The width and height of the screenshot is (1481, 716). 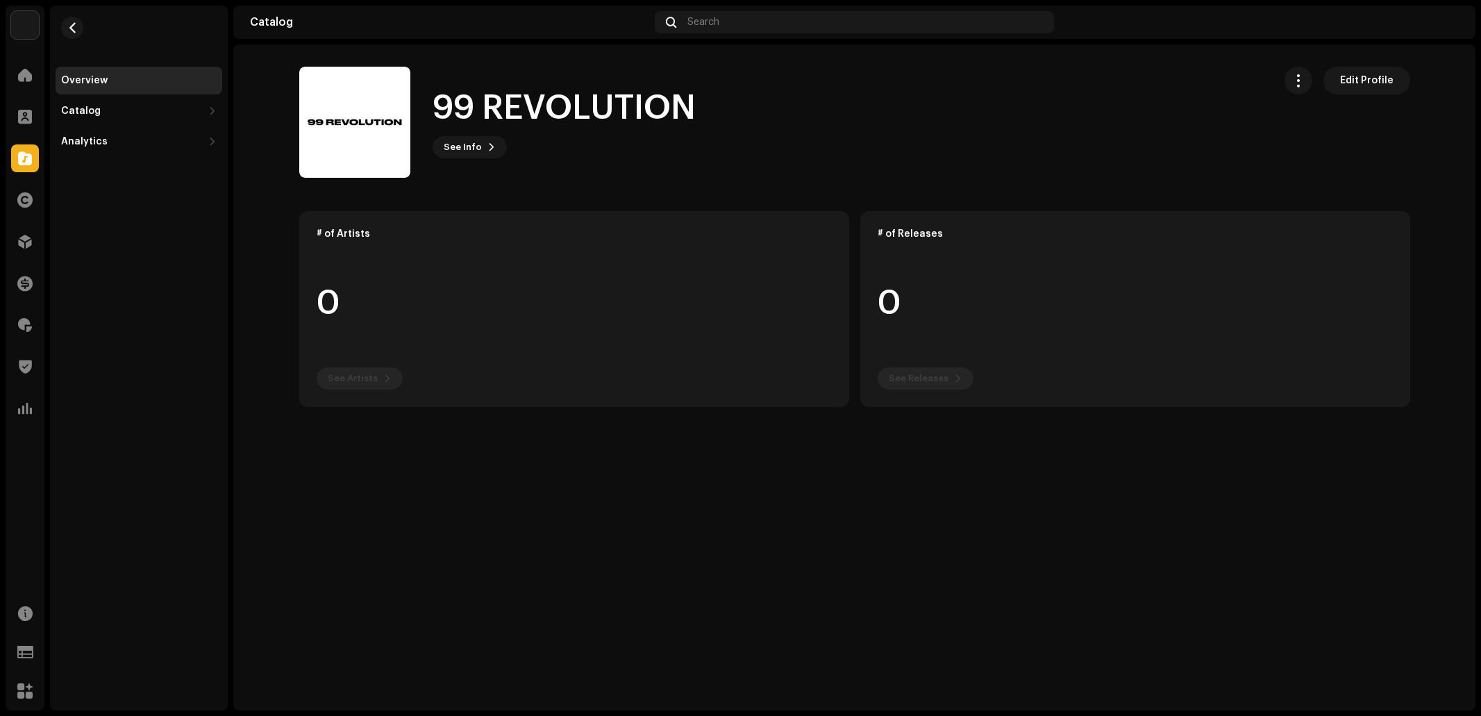 I want to click on div: Overview, so click(x=84, y=81).